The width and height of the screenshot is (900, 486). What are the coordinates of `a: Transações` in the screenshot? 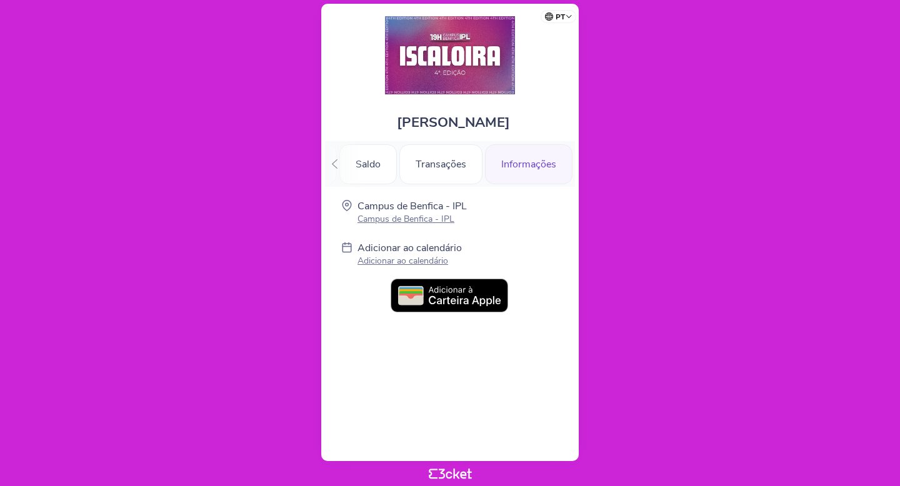 It's located at (440, 163).